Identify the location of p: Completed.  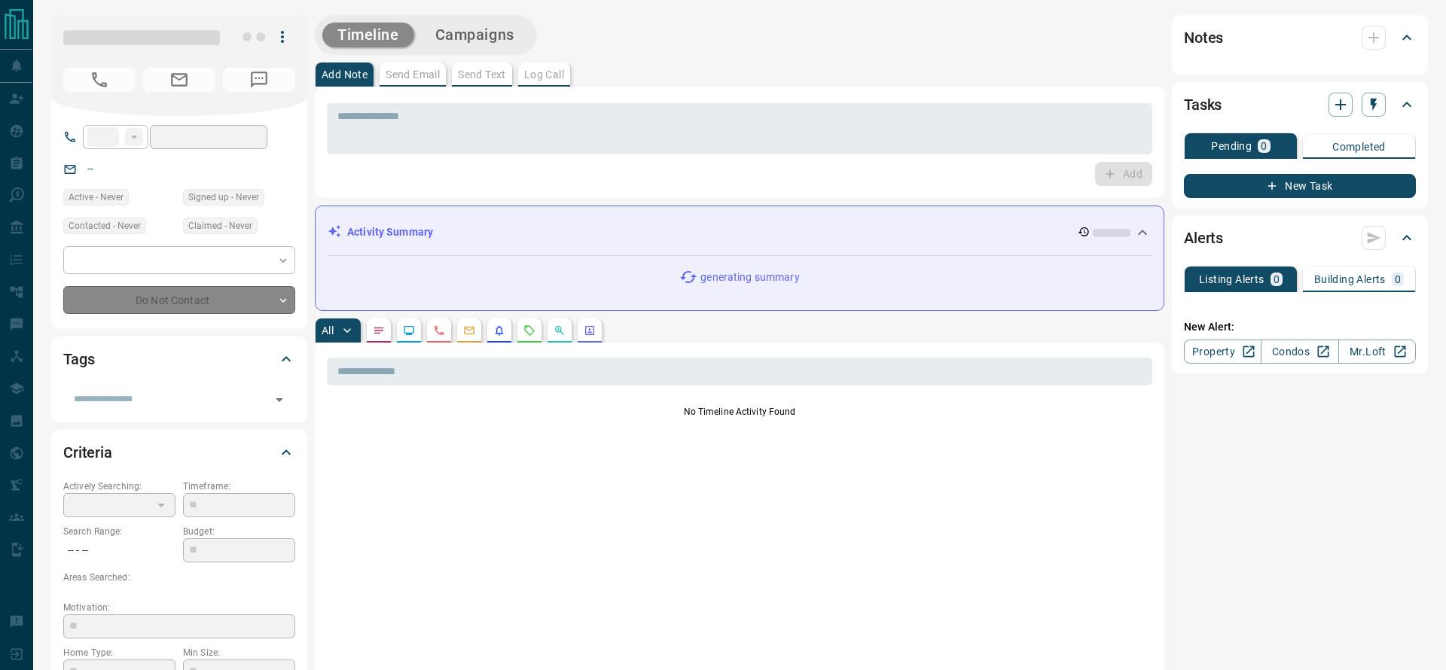
(1359, 147).